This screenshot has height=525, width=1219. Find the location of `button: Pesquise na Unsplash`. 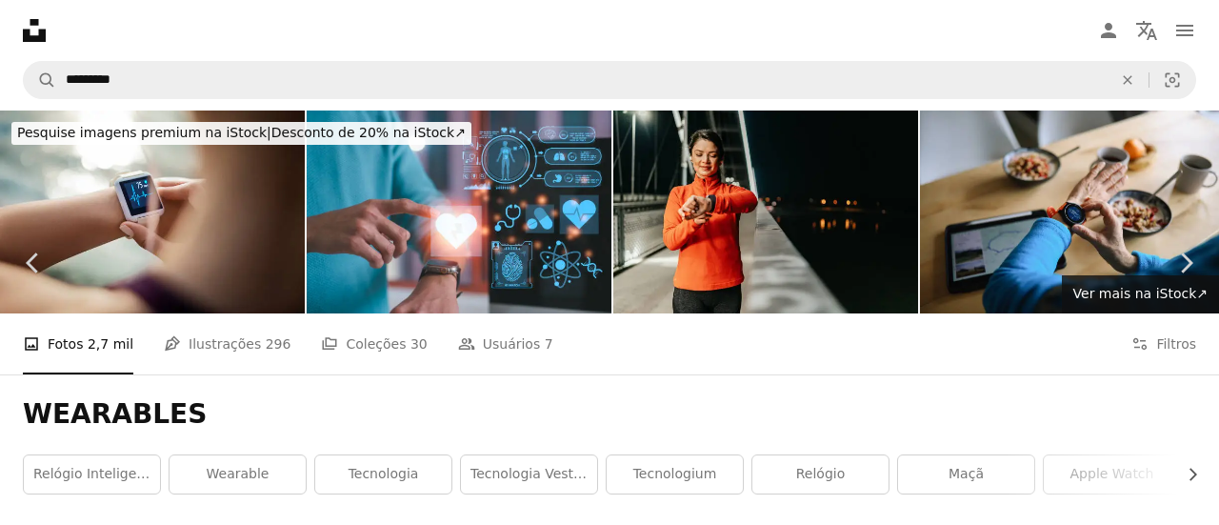

button: Pesquise na Unsplash is located at coordinates (40, 80).